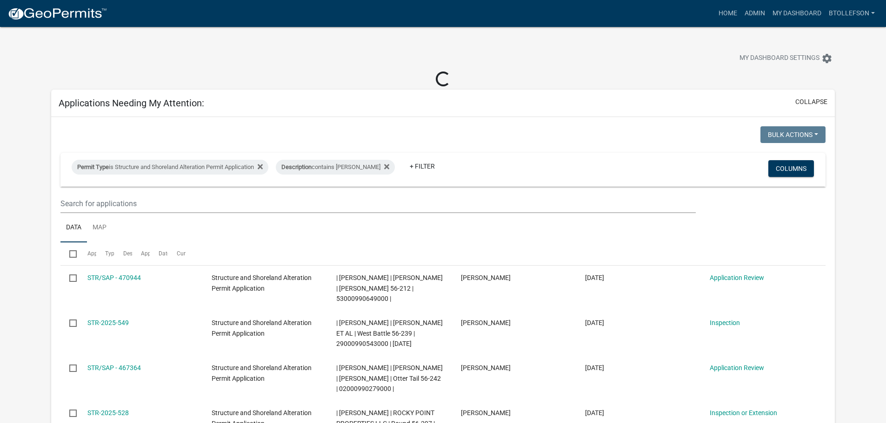 Image resolution: width=886 pixels, height=423 pixels. I want to click on a: Admin, so click(754, 13).